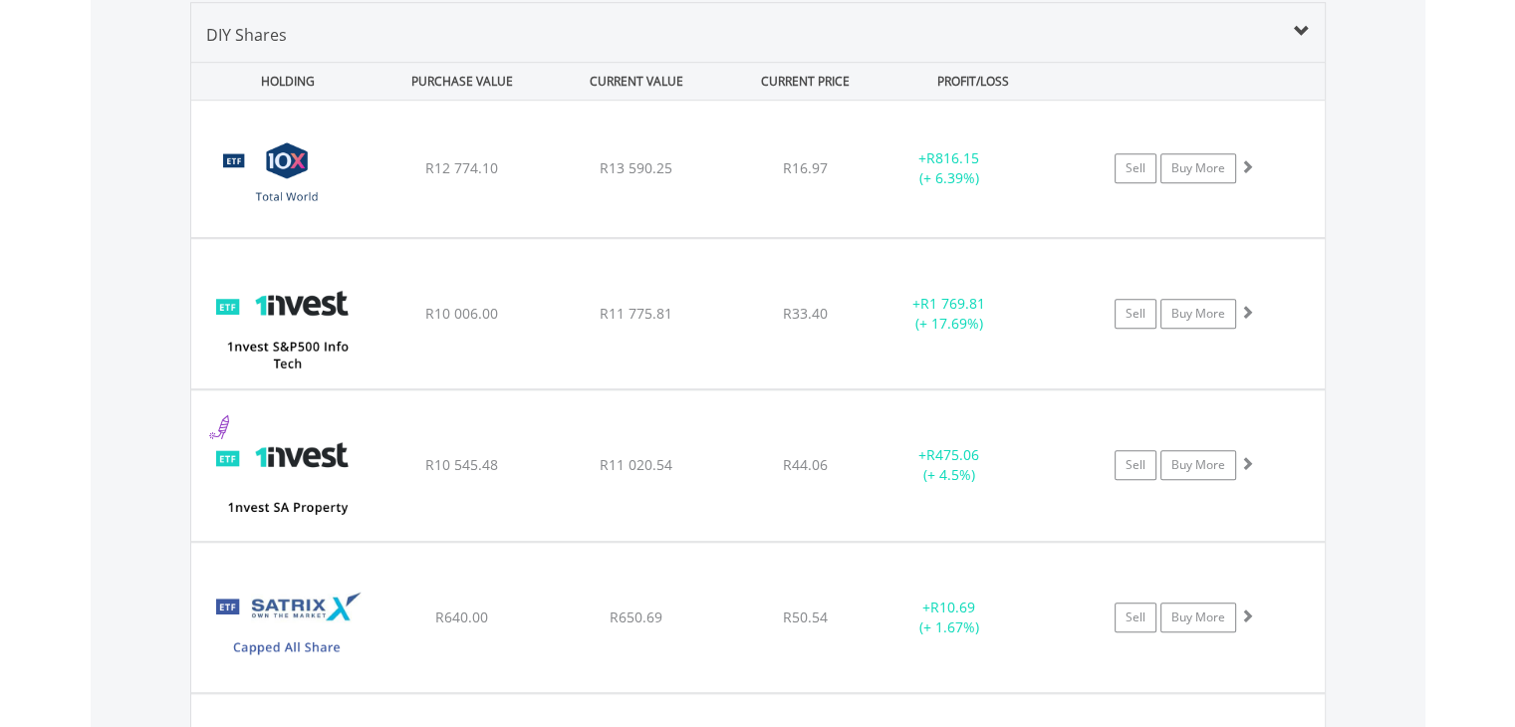  I want to click on img: TFSA.GLOBAL.png, so click(287, 178).